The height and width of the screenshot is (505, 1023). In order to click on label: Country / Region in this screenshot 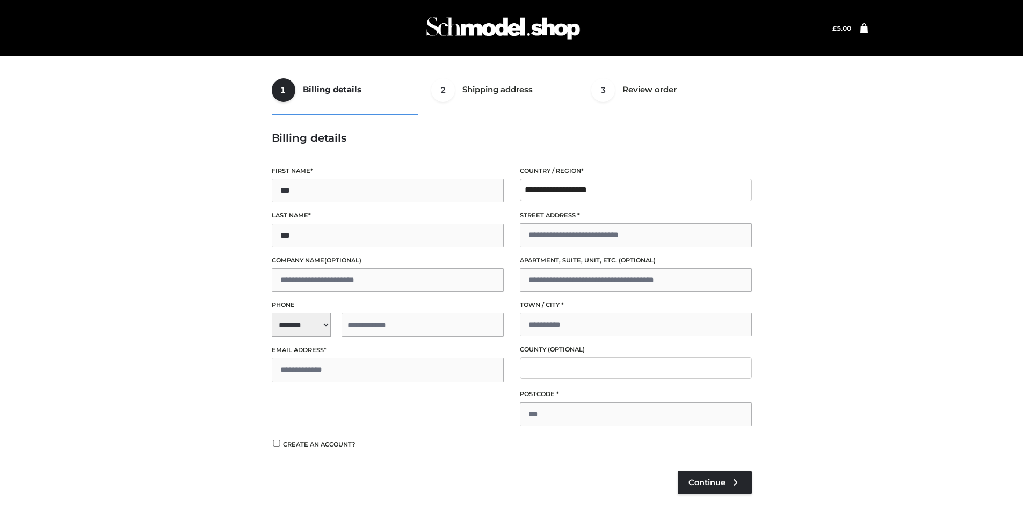, I will do `click(636, 171)`.